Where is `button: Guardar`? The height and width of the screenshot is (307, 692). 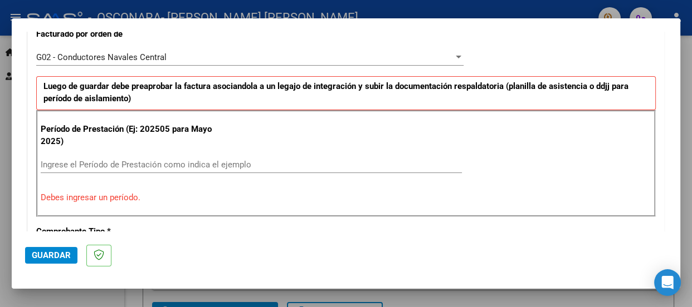
button: Guardar is located at coordinates (51, 256).